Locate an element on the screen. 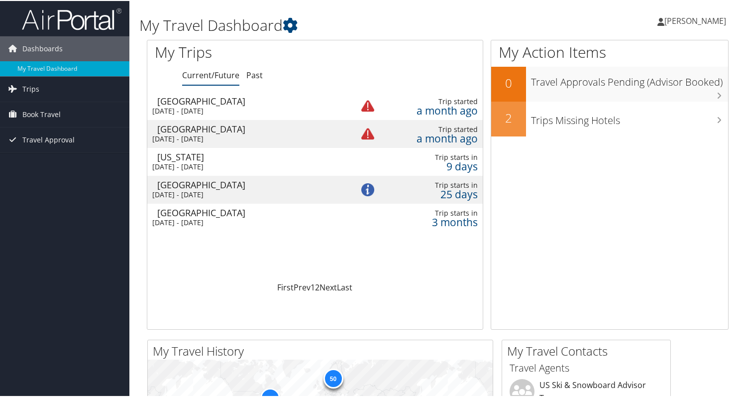  h1: My Trips is located at coordinates (245, 51).